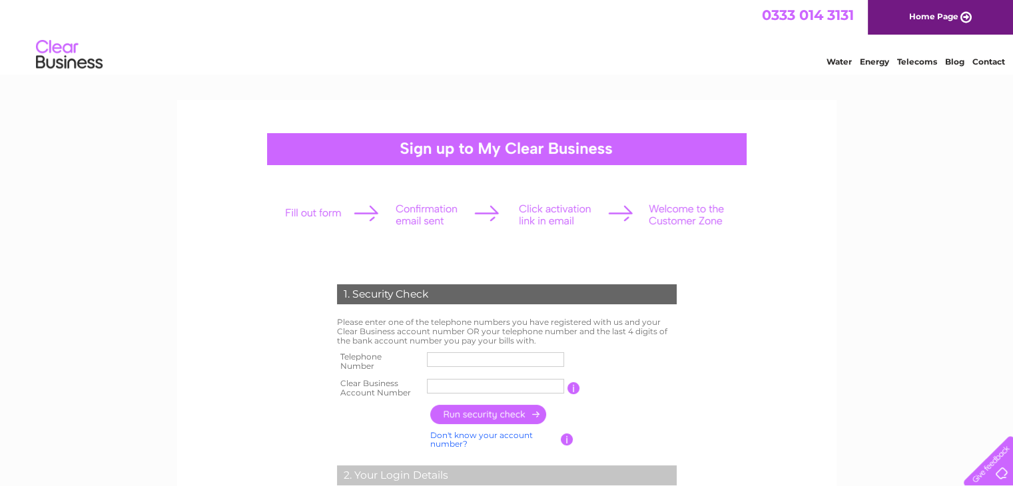  I want to click on th: Telephone Number, so click(379, 362).